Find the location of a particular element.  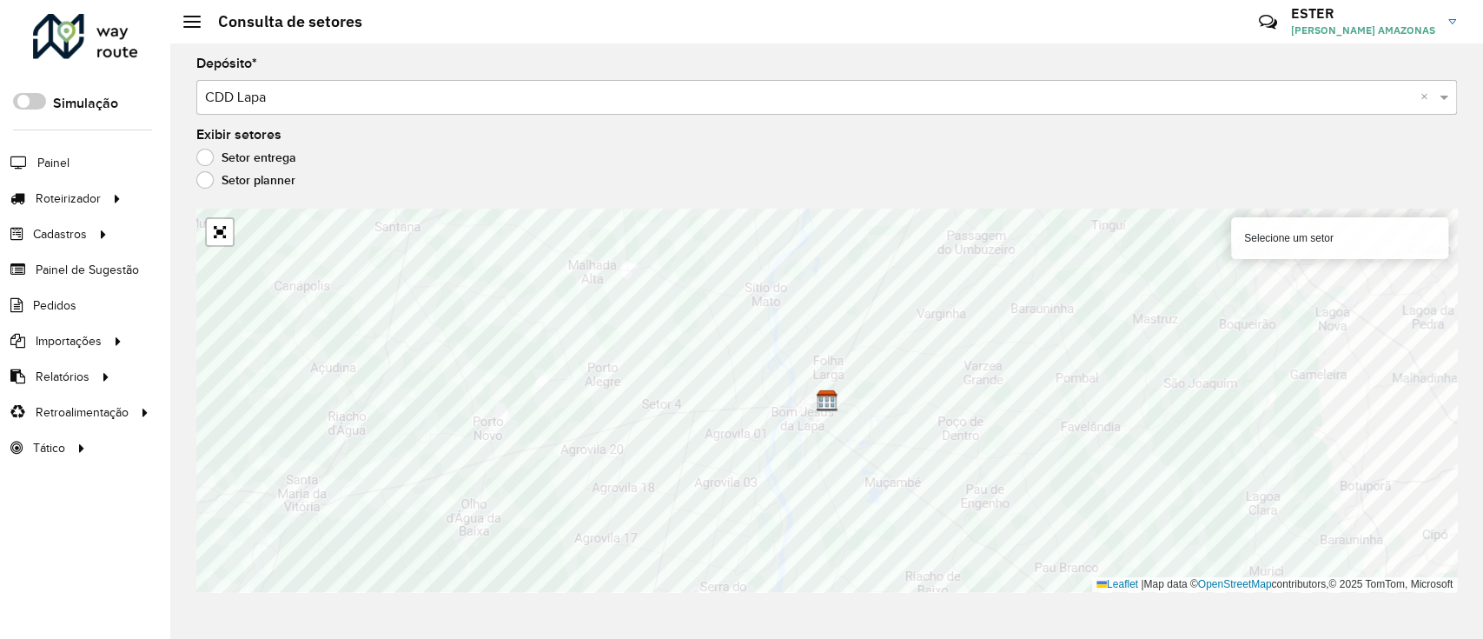

div: Selecione um setor is located at coordinates (1340, 238).